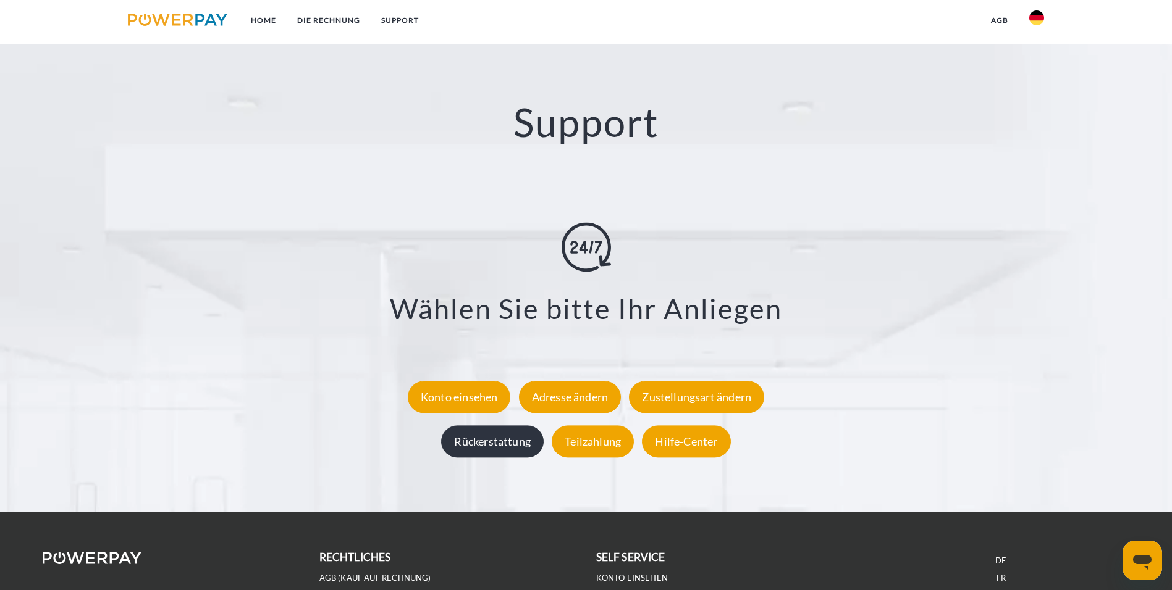  I want to click on img: logo-powerpay.svg, so click(177, 20).